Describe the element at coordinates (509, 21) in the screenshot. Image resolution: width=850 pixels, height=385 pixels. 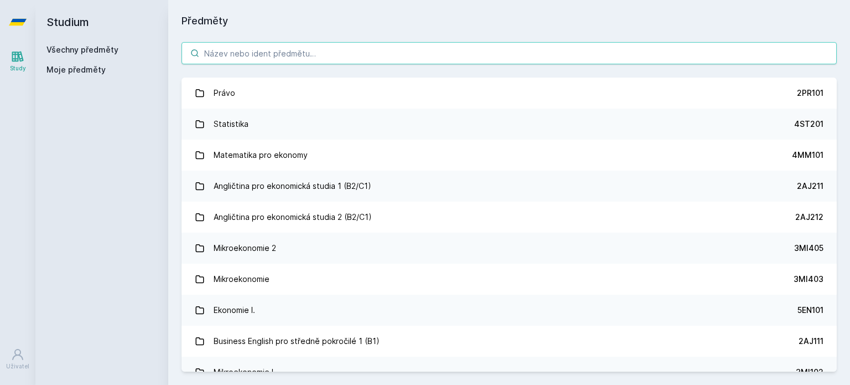
I see `h1: Předměty` at that location.